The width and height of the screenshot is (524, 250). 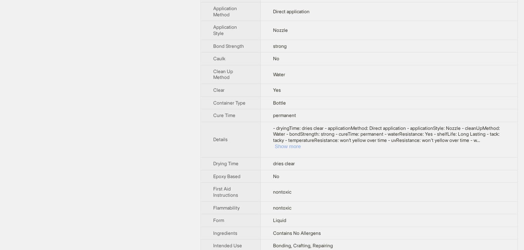 What do you see at coordinates (228, 46) in the screenshot?
I see `span: Bond Strength` at bounding box center [228, 46].